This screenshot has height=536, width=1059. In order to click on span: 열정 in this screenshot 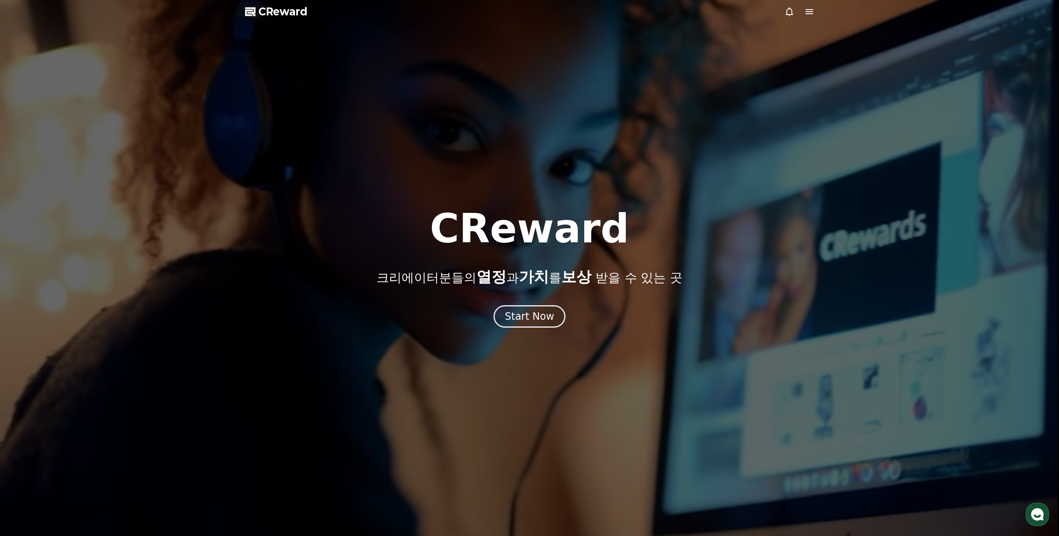, I will do `click(491, 277)`.